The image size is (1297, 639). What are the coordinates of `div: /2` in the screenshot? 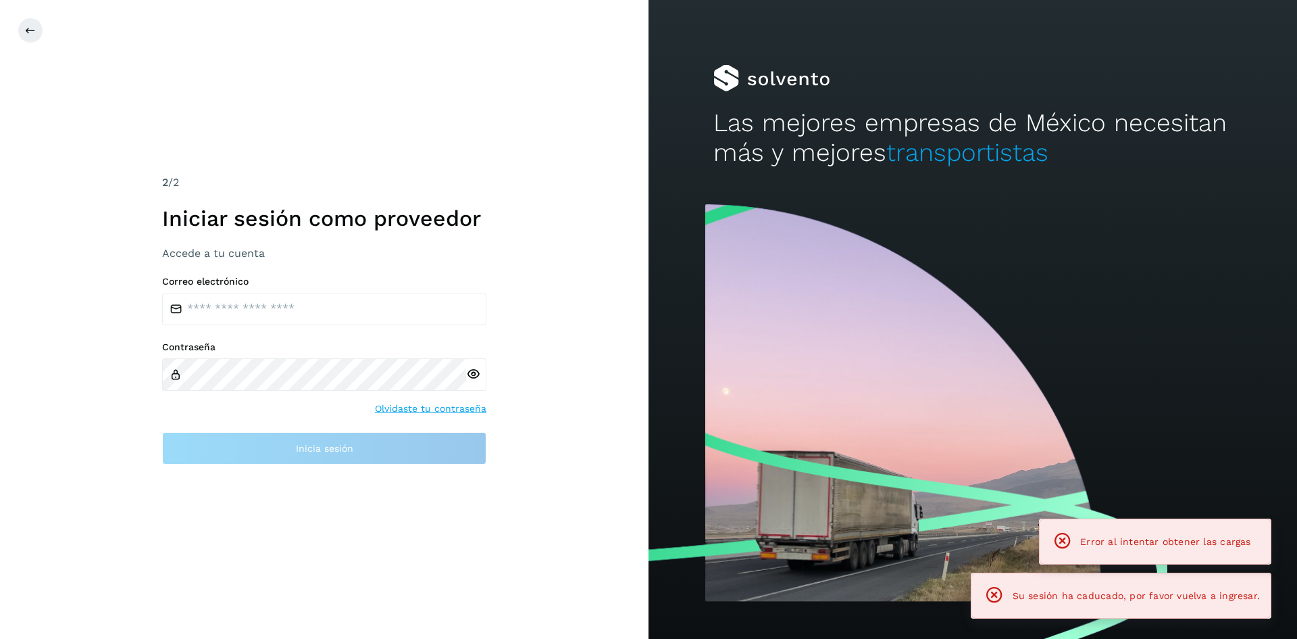 It's located at (324, 182).